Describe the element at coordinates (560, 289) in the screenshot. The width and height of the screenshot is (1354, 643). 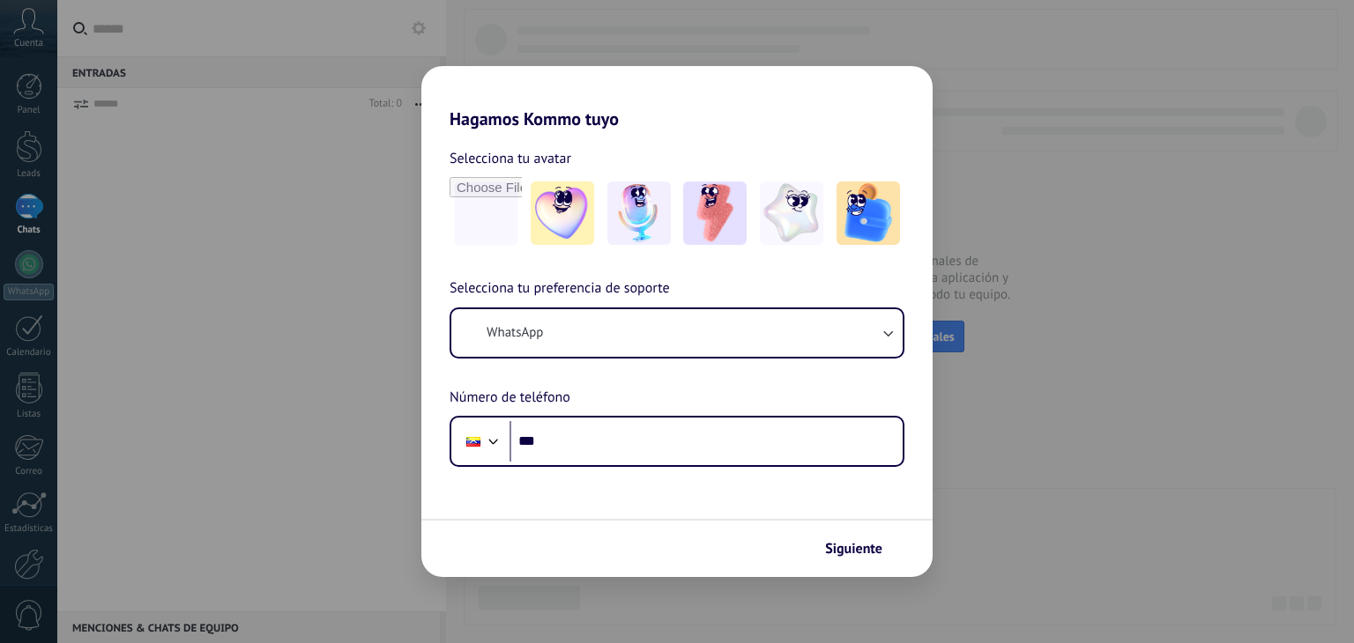
I see `span: Selecciona tu preferencia de soporte` at that location.